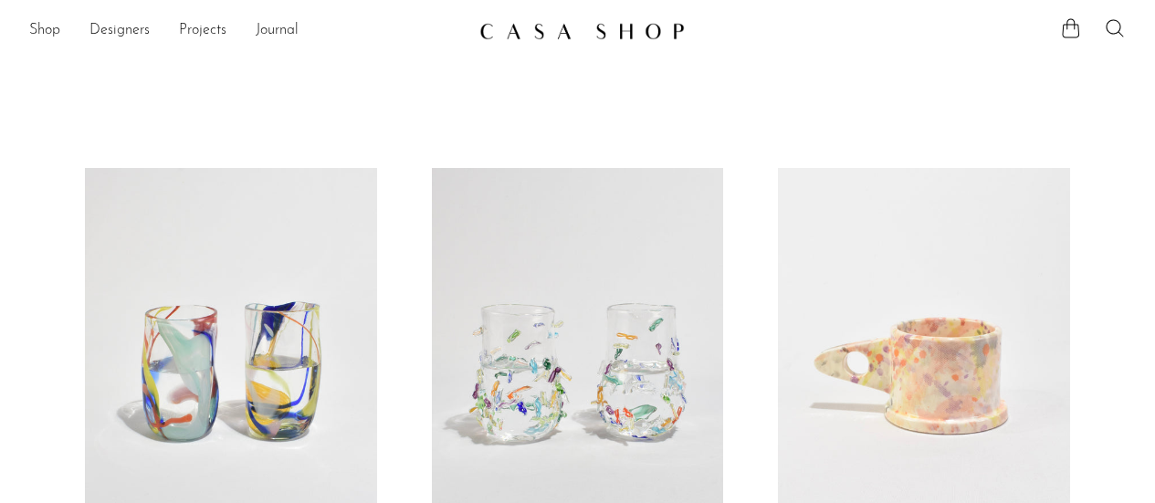 The image size is (1155, 503). Describe the element at coordinates (45, 31) in the screenshot. I see `a: Shop` at that location.